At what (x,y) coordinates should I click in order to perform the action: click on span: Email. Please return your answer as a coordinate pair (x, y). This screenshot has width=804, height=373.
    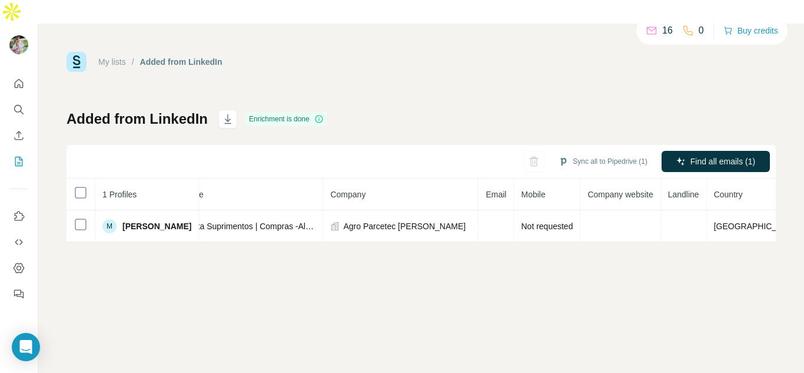
    Looking at the image, I should click on (496, 194).